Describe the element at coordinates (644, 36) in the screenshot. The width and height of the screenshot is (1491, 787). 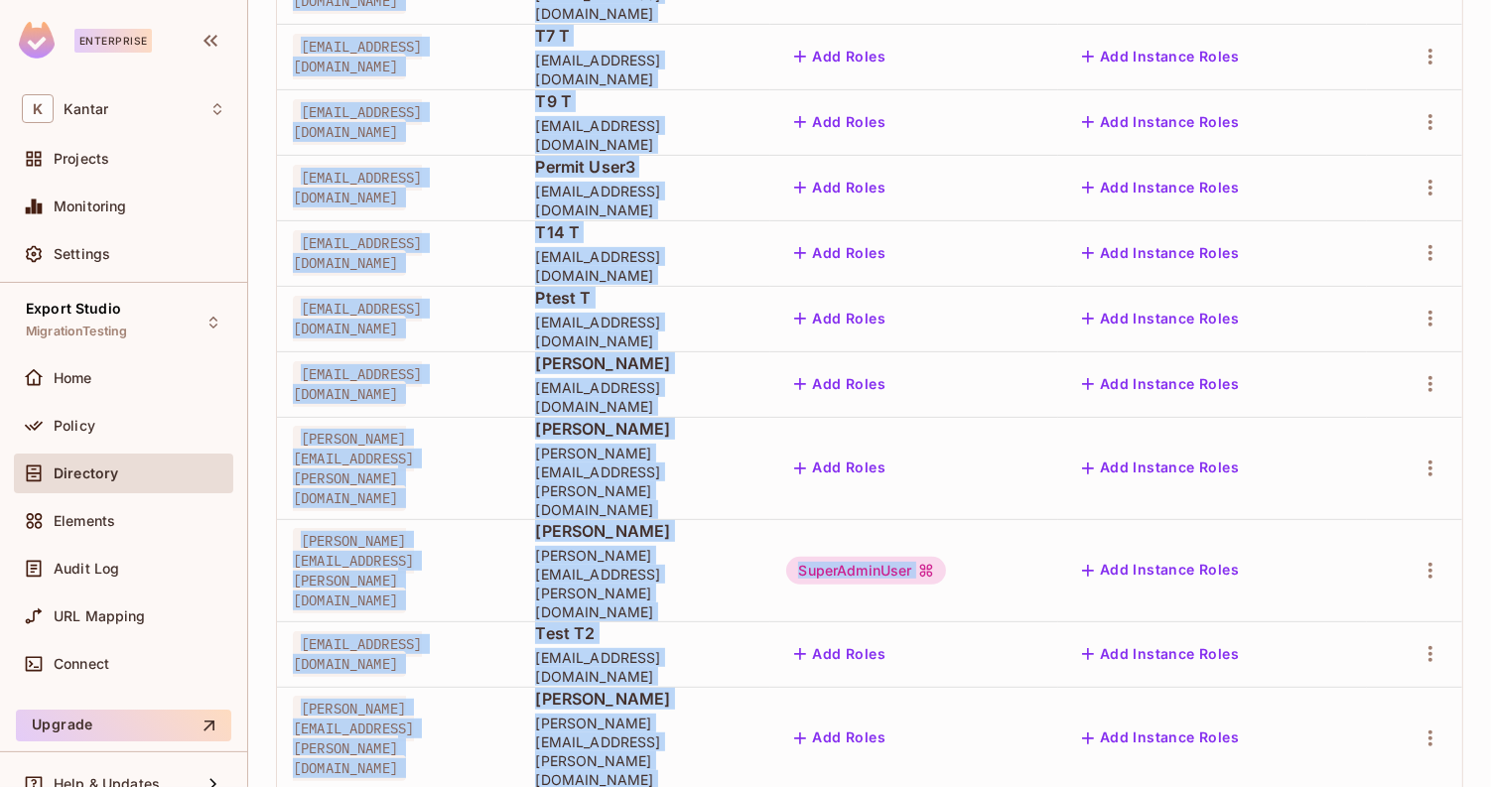
I see `span: T7 T` at that location.